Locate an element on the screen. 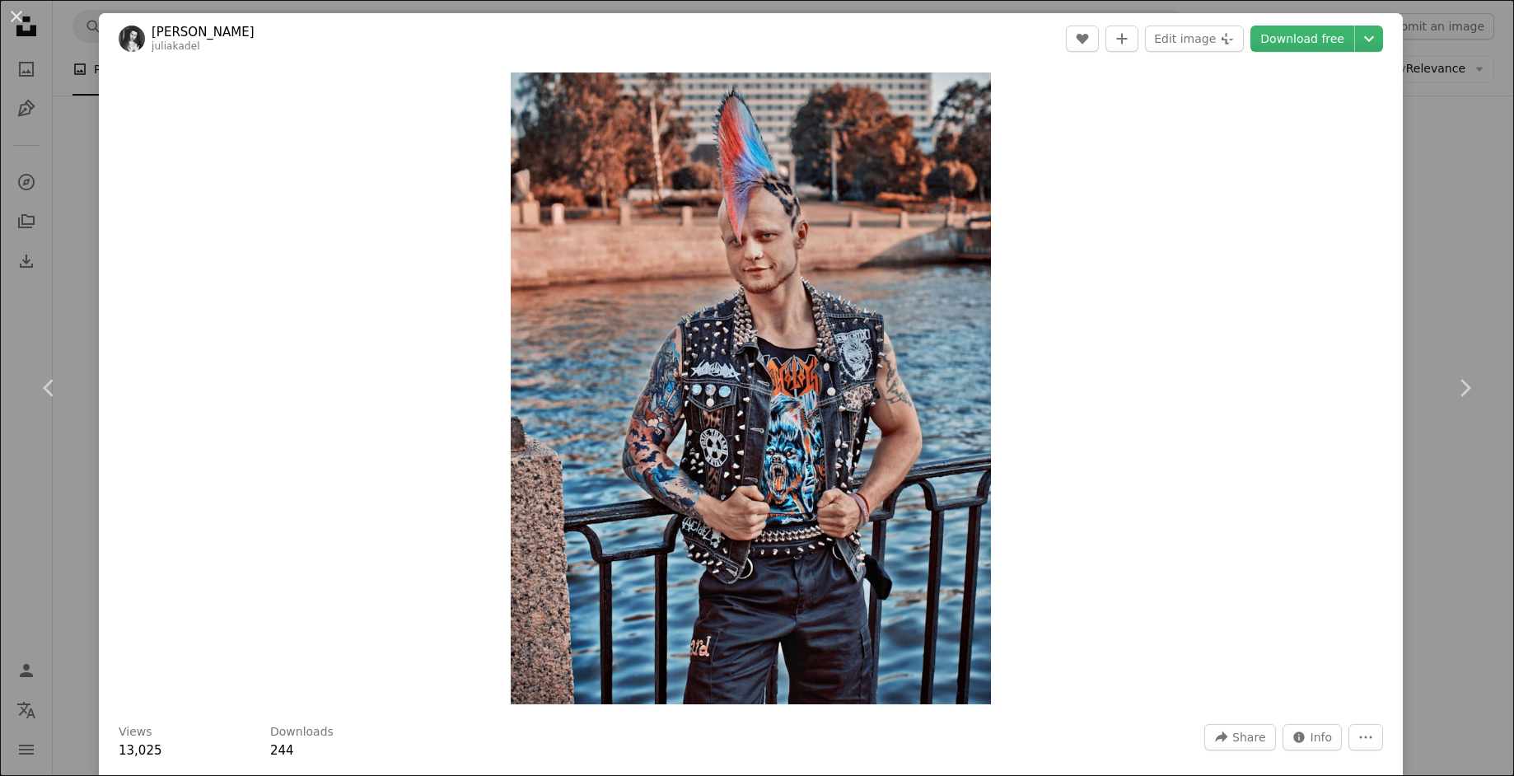 This screenshot has width=1514, height=776. a: Download free is located at coordinates (1303, 39).